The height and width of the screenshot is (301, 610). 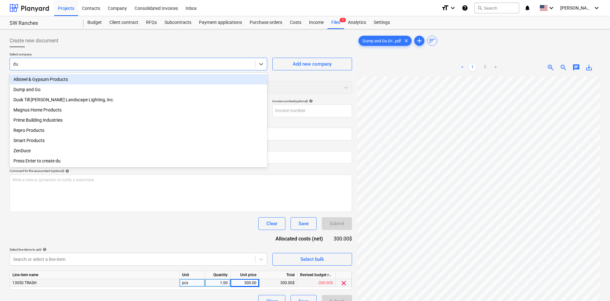 I want to click on a: Settings, so click(x=382, y=23).